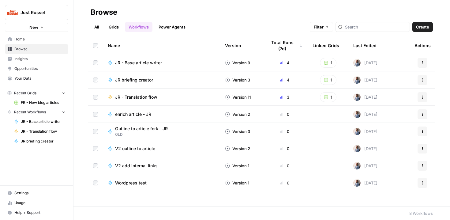 This screenshot has width=450, height=220. What do you see at coordinates (285, 45) in the screenshot?
I see `div: Total Runs (7d)` at bounding box center [285, 45].